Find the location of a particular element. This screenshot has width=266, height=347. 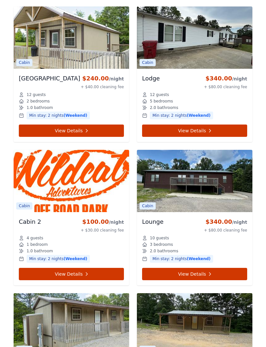

div: $240.00 is located at coordinates (102, 79).